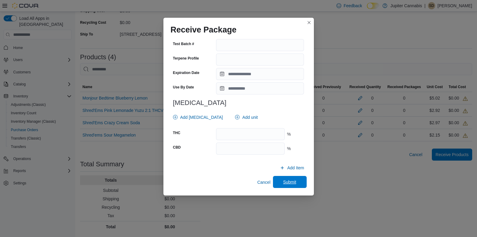 Image resolution: width=477 pixels, height=237 pixels. I want to click on label: Use By Date, so click(184, 87).